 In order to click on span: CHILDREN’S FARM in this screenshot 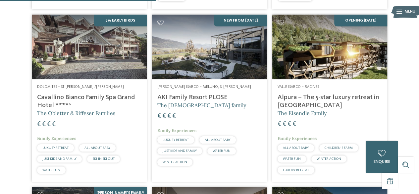, I will do `click(338, 148)`.